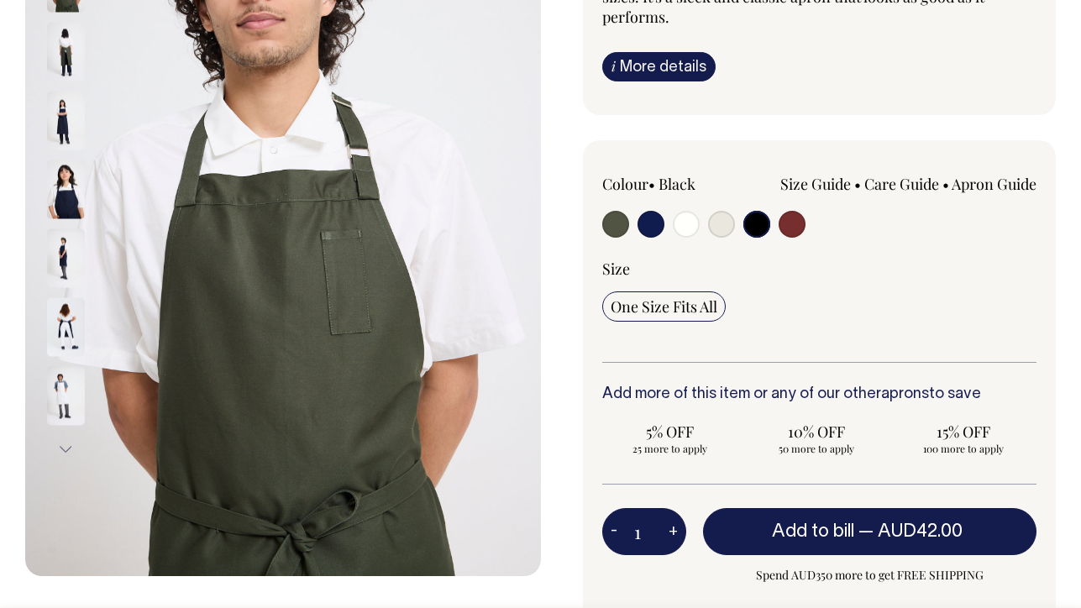 The image size is (1081, 608). Describe the element at coordinates (813, 532) in the screenshot. I see `span: Add to bill` at that location.